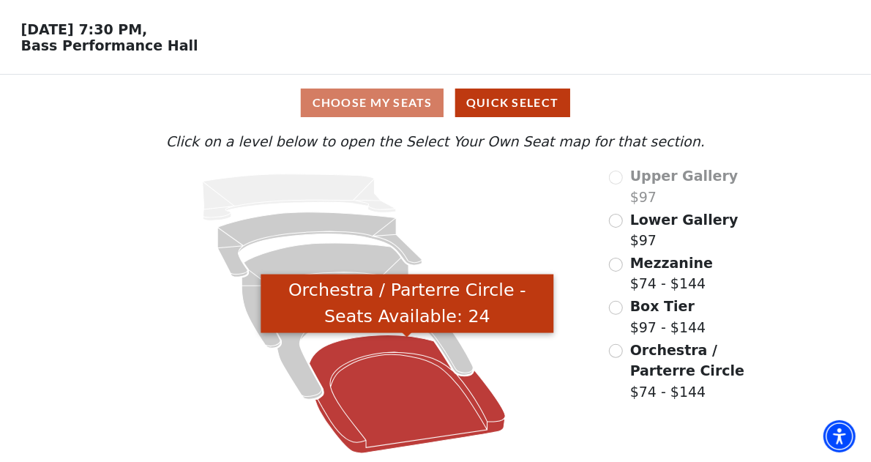 Image resolution: width=871 pixels, height=462 pixels. Describe the element at coordinates (299, 197) in the screenshot. I see `path: Upper Gallery - Seats Available: 0` at that location.